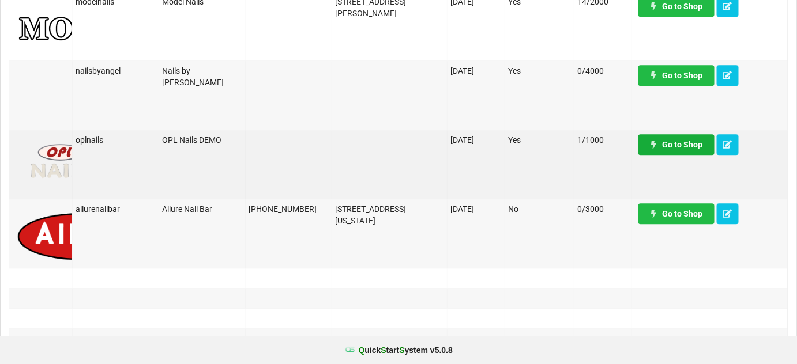 Image resolution: width=797 pixels, height=364 pixels. What do you see at coordinates (115, 140) in the screenshot?
I see `div: oplnails` at bounding box center [115, 140].